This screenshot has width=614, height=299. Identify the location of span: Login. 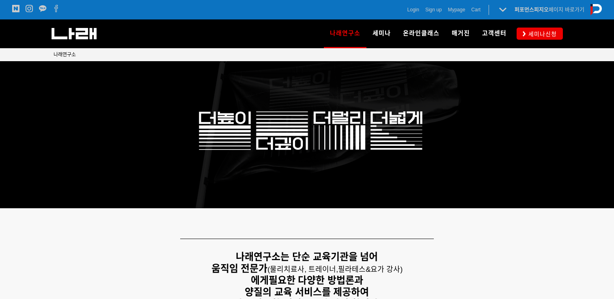
(413, 10).